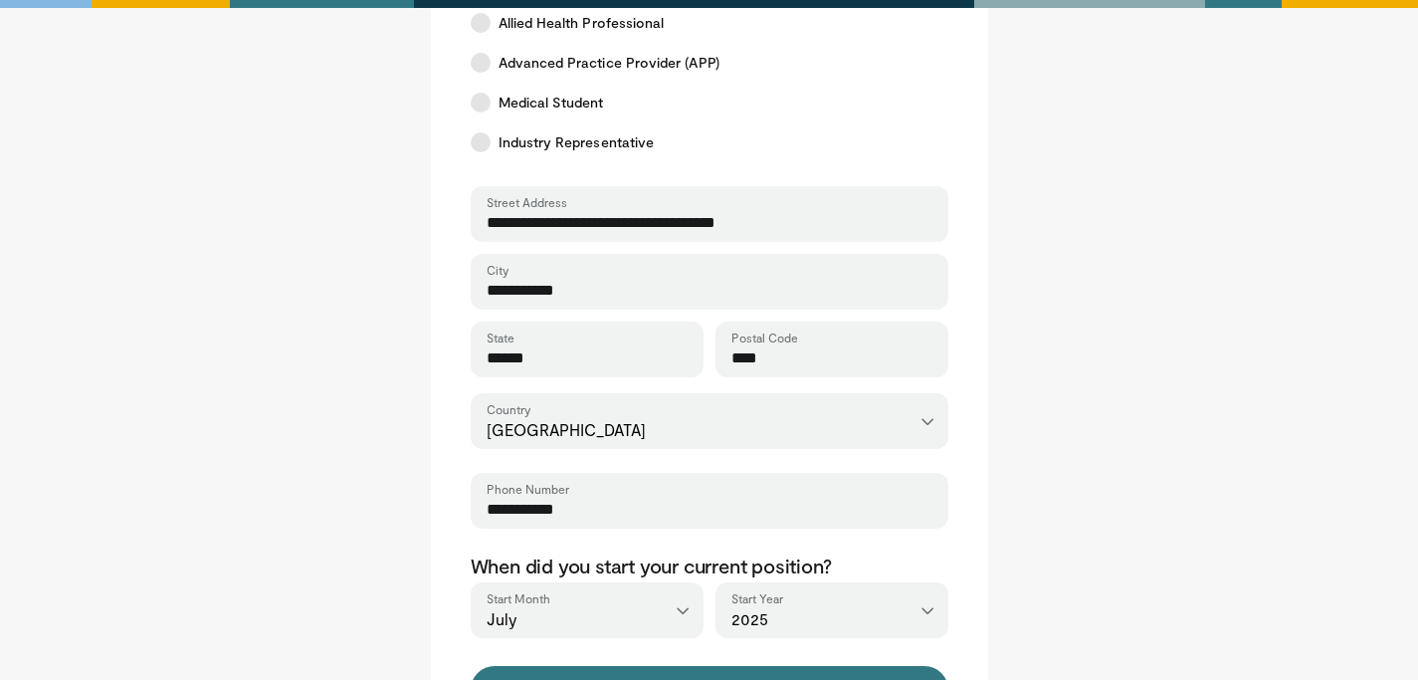  Describe the element at coordinates (710, 565) in the screenshot. I see `p: When did you start your current position?` at that location.